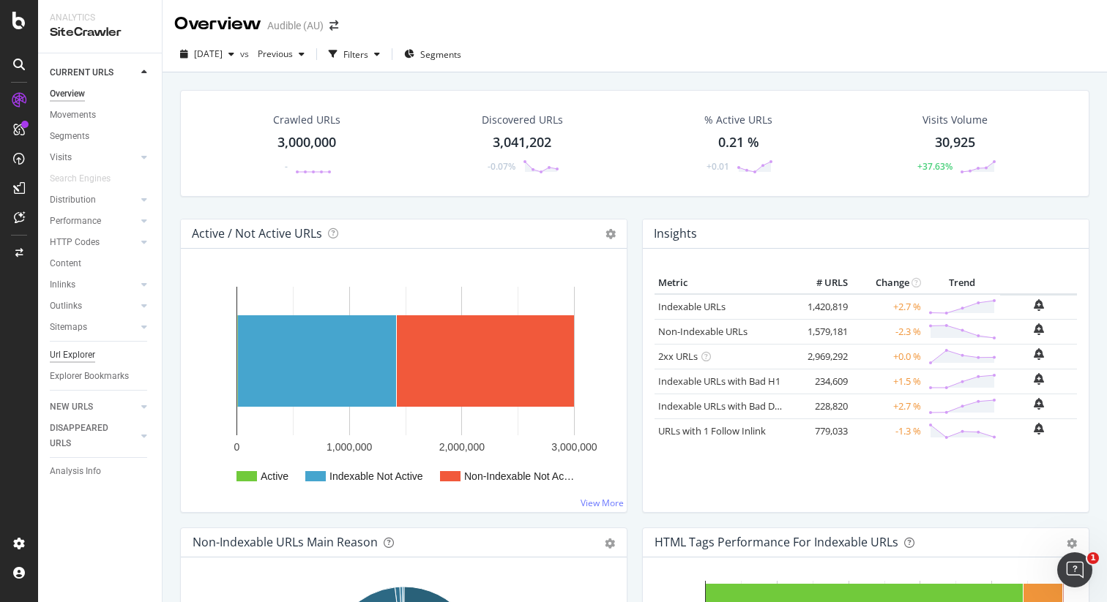  What do you see at coordinates (93, 407) in the screenshot?
I see `a: NEW URLS` at bounding box center [93, 407].